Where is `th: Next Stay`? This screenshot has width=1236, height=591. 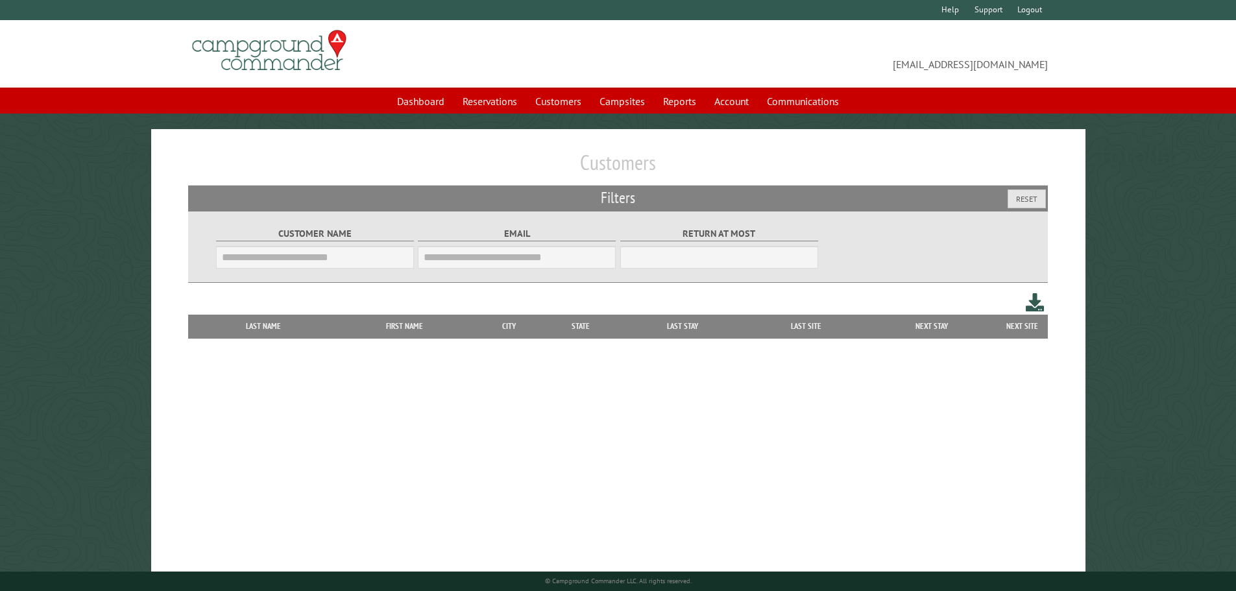 th: Next Stay is located at coordinates (931, 326).